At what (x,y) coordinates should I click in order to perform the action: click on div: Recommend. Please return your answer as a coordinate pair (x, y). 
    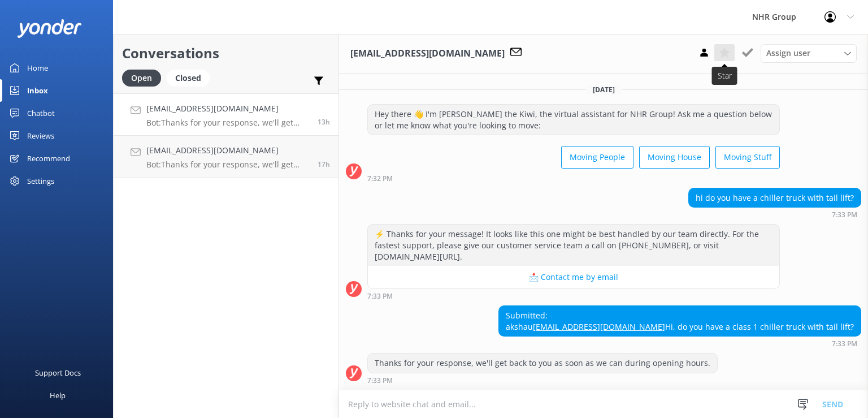
    Looking at the image, I should click on (49, 158).